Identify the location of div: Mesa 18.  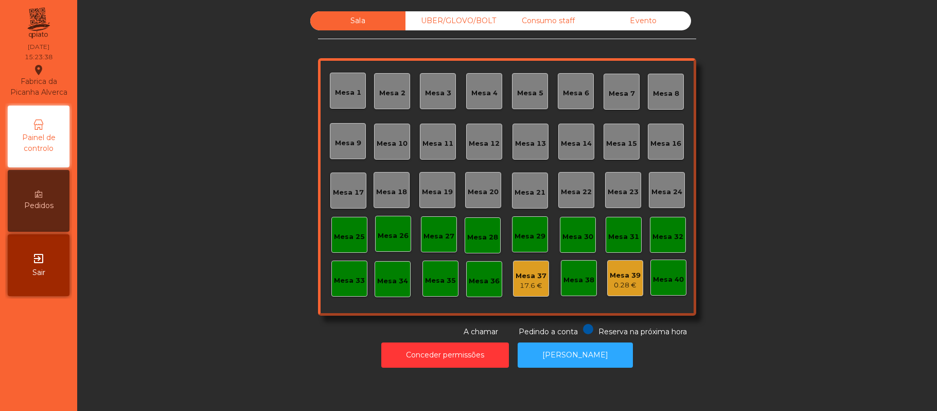
(392, 192).